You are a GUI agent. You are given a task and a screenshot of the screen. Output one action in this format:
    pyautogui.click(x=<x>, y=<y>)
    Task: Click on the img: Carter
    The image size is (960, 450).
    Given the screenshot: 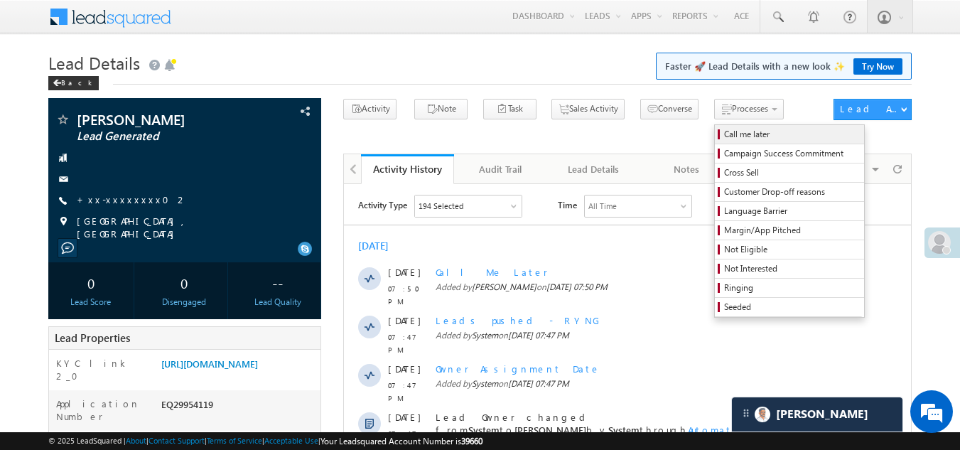 What is the action you would take?
    pyautogui.click(x=763, y=414)
    